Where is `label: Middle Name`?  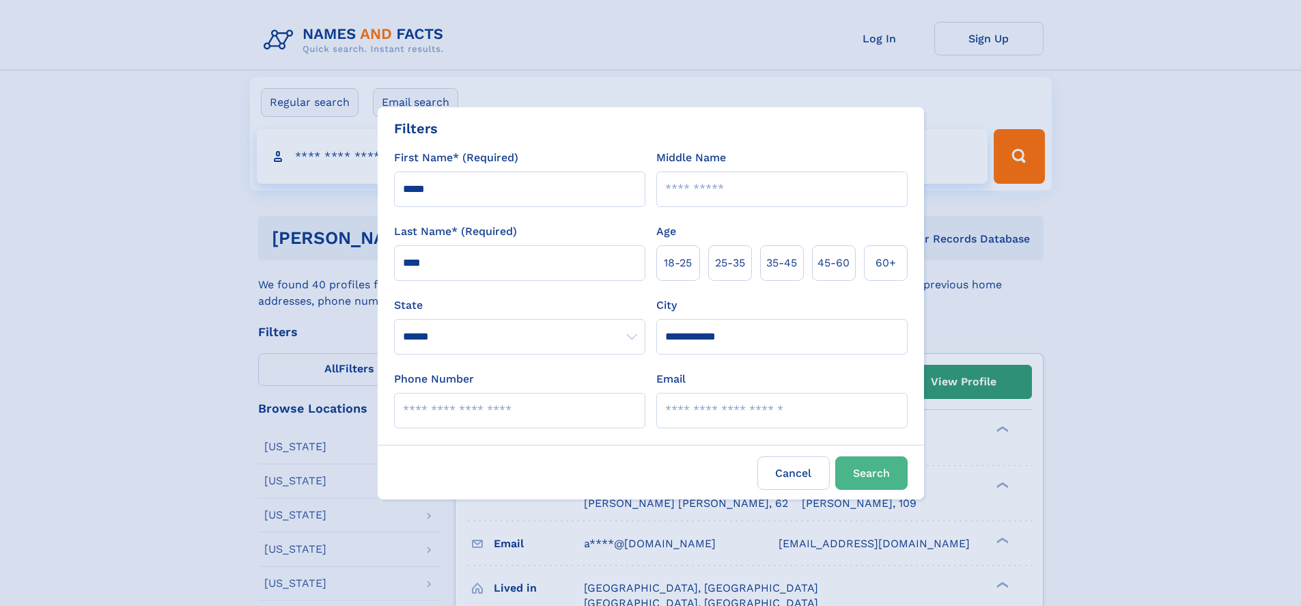 label: Middle Name is located at coordinates (691, 158).